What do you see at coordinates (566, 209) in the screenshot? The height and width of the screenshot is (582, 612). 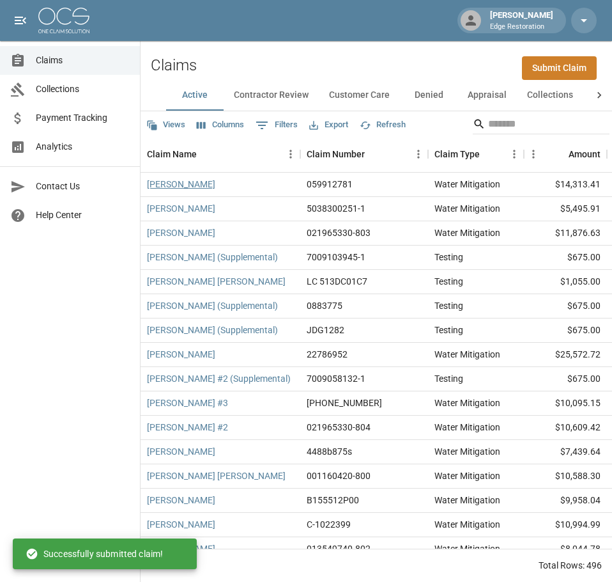 I see `div: $5,495.91` at bounding box center [566, 209].